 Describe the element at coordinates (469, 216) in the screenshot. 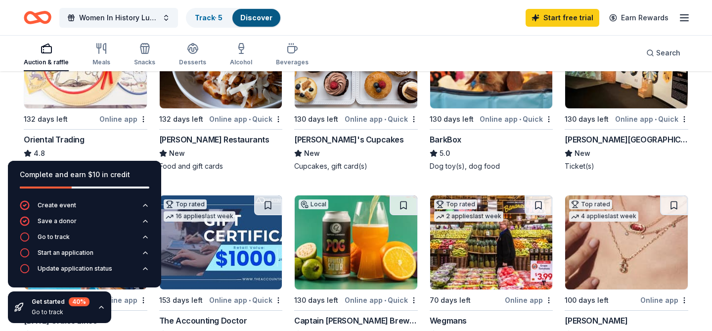

I see `div: 2 applies last week` at that location.